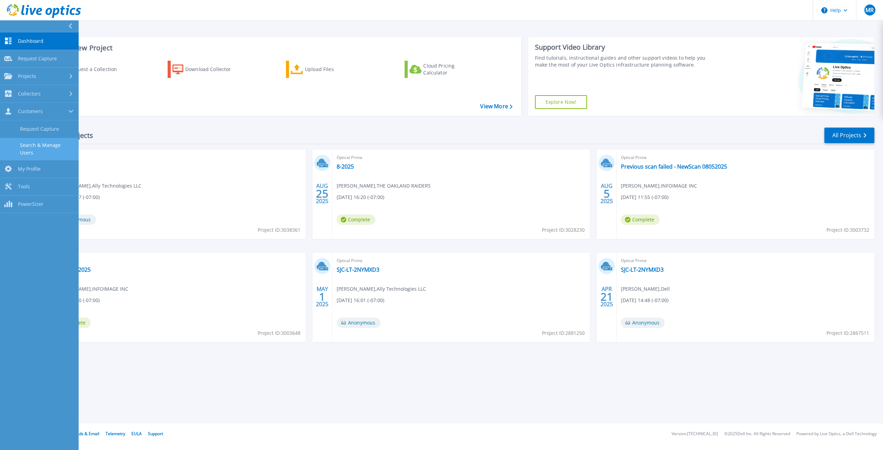  Describe the element at coordinates (451, 69) in the screenshot. I see `div: Cloud Pricing Calculator` at that location.